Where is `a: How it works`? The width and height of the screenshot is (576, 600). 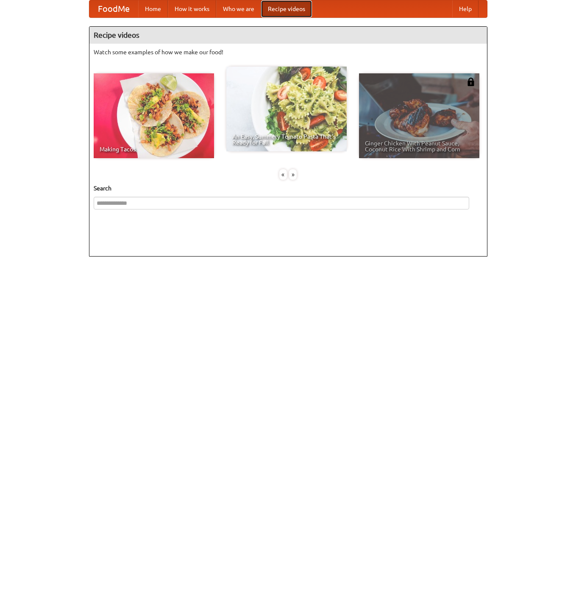 a: How it works is located at coordinates (192, 9).